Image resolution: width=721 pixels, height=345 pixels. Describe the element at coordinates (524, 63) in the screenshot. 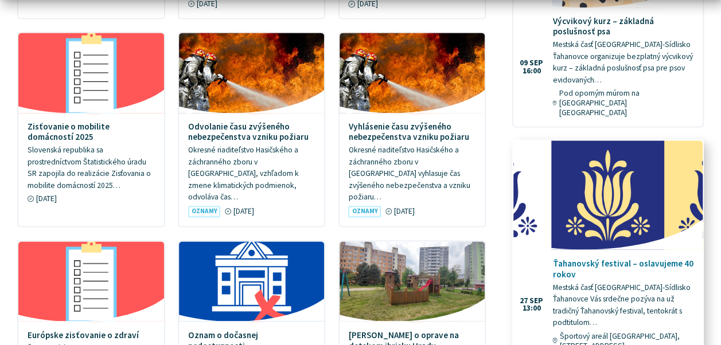

I see `span: 09` at that location.